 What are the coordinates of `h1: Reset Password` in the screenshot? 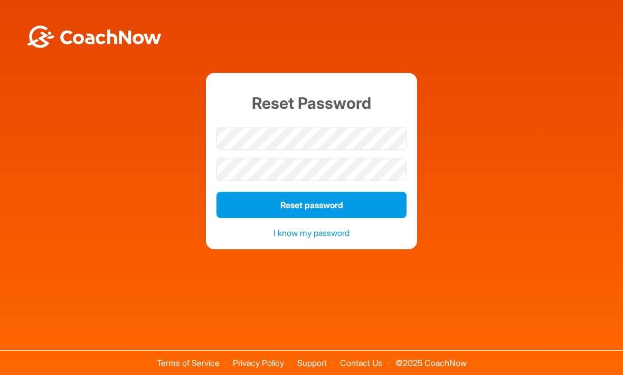 It's located at (312, 103).